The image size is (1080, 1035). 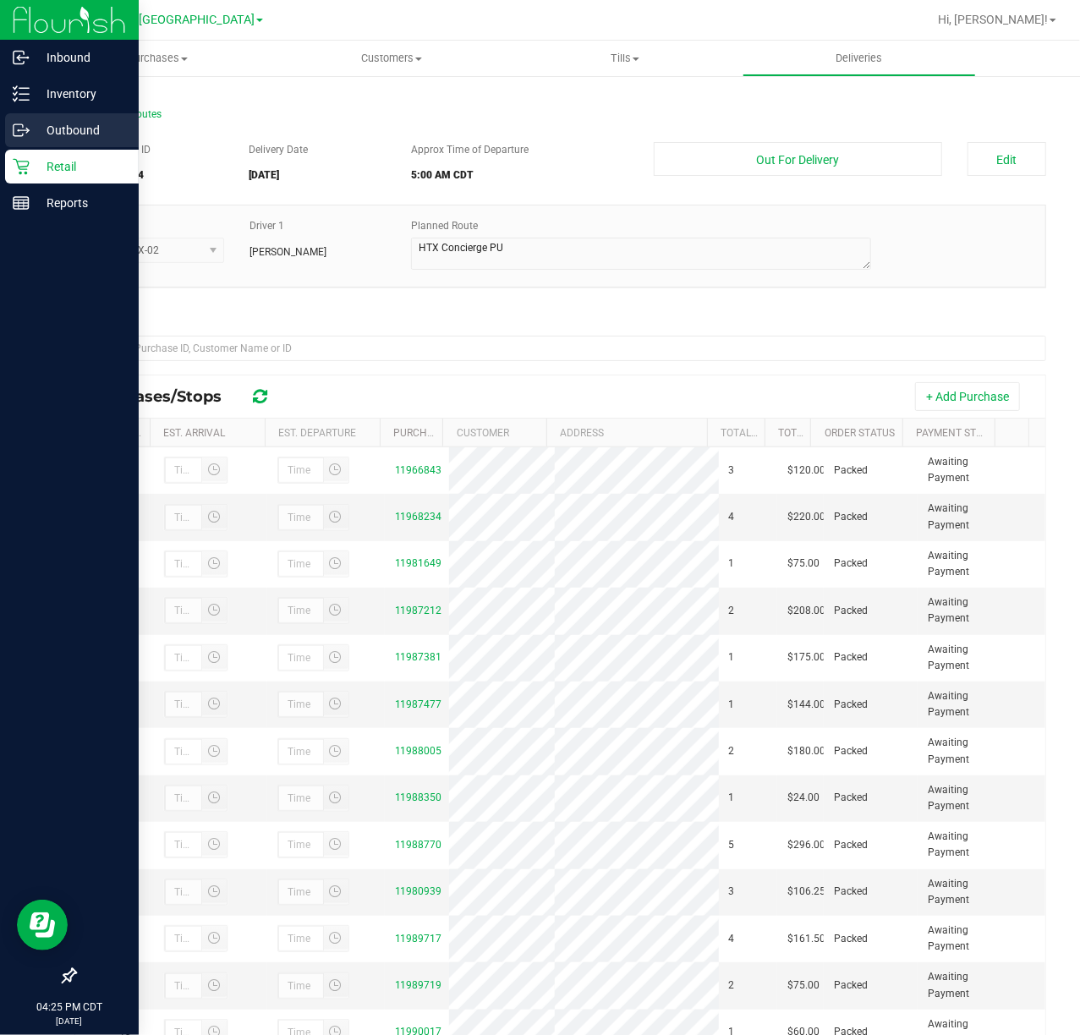 I want to click on span: $144.00, so click(x=806, y=704).